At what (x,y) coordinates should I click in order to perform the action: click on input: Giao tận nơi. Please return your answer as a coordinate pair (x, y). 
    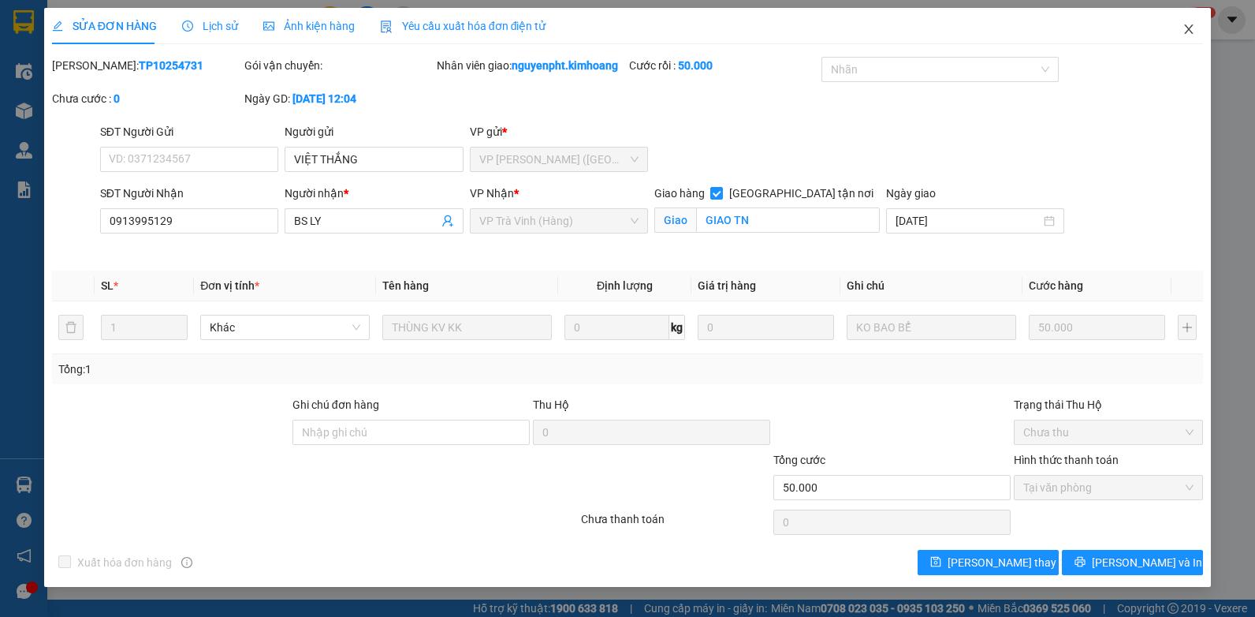
    Looking at the image, I should click on (788, 220).